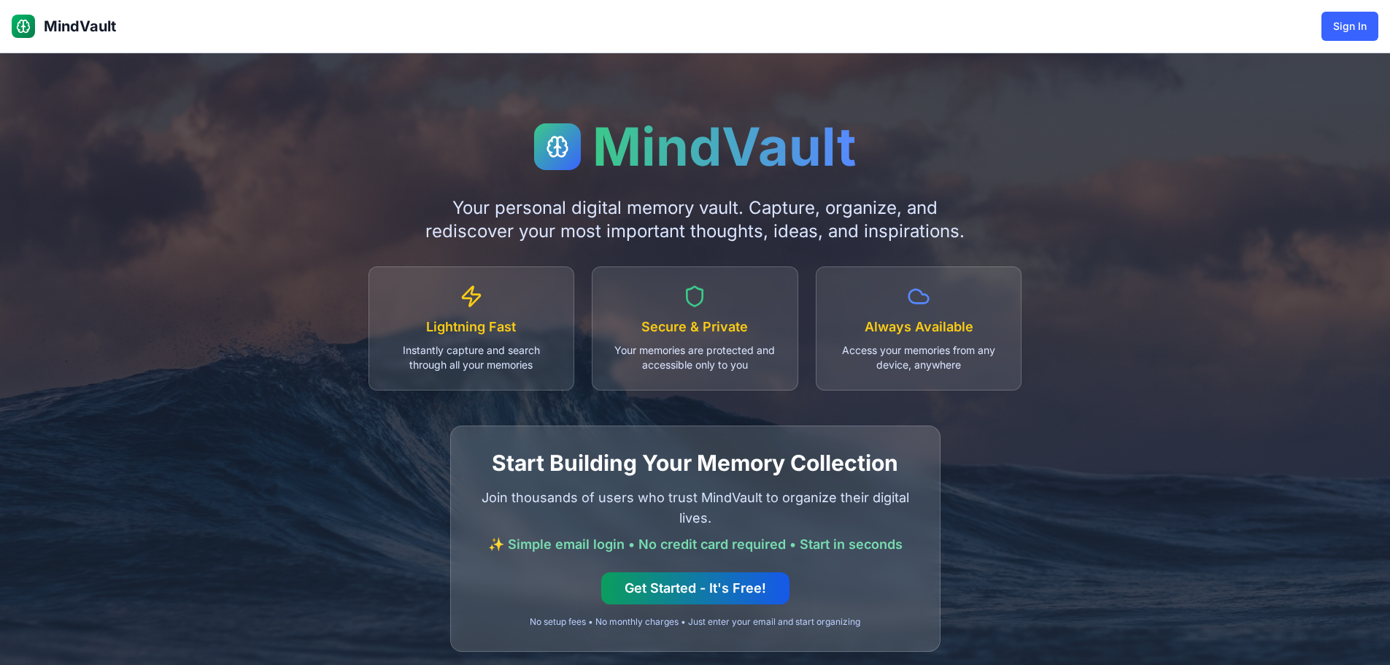 The image size is (1390, 665). Describe the element at coordinates (919, 327) in the screenshot. I see `h3: Always Available` at that location.